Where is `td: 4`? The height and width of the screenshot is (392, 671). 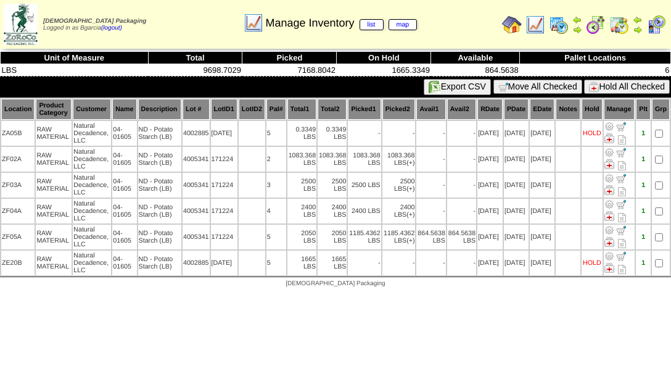
td: 4 is located at coordinates (276, 211).